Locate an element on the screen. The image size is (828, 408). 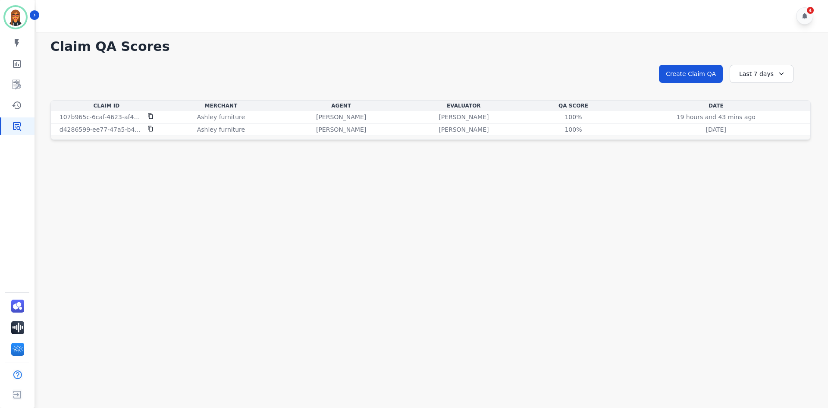
div: Claim Id is located at coordinates (107, 106).